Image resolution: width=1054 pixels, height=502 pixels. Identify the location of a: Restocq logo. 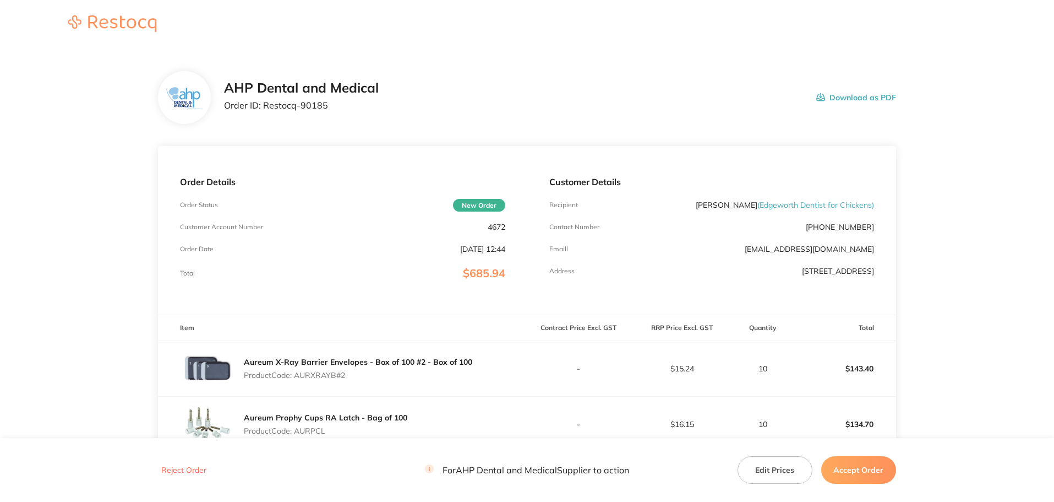
(112, 24).